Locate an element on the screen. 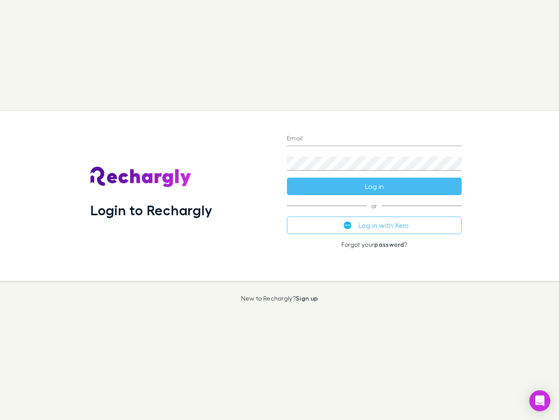  div: Open Intercom Messenger is located at coordinates (540, 400).